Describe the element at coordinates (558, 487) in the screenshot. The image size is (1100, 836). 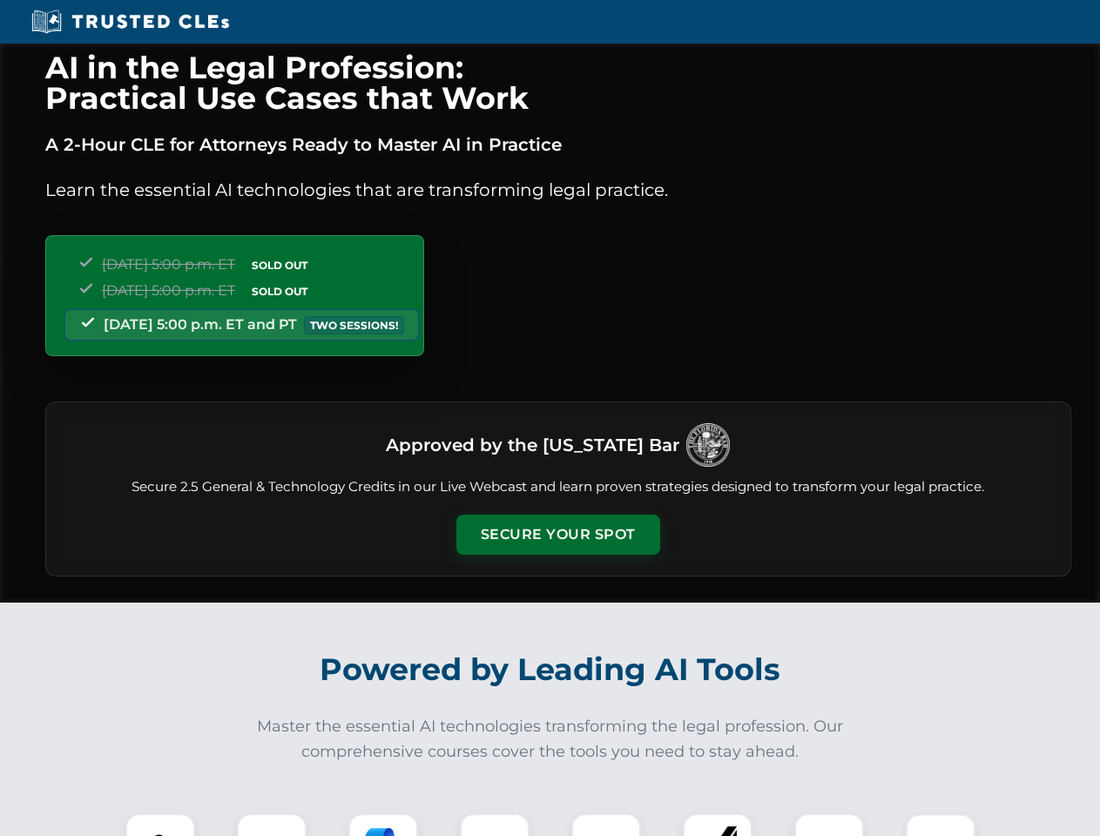
I see `p: Secure 2.5 General & Technology Credits in our Live Webcast and learn proven strategies designed ...` at that location.